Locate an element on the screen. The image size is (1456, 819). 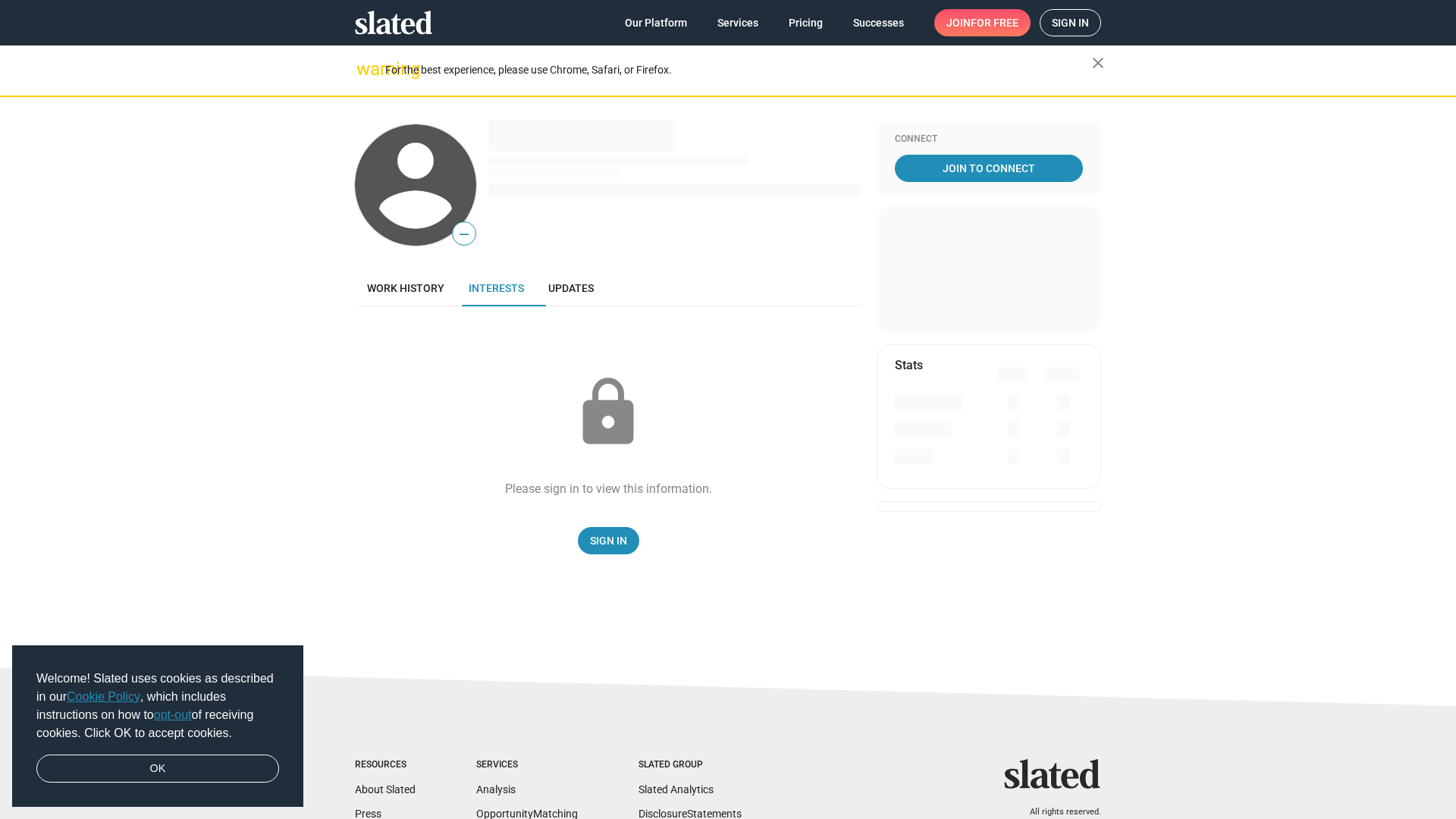
a: Sign in is located at coordinates (1070, 23).